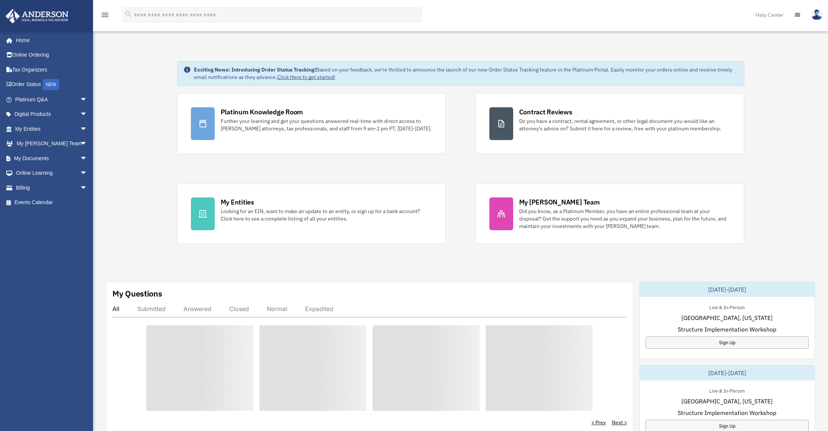 This screenshot has height=431, width=828. I want to click on img: Anderson Advisors Platinum Portal, so click(37, 16).